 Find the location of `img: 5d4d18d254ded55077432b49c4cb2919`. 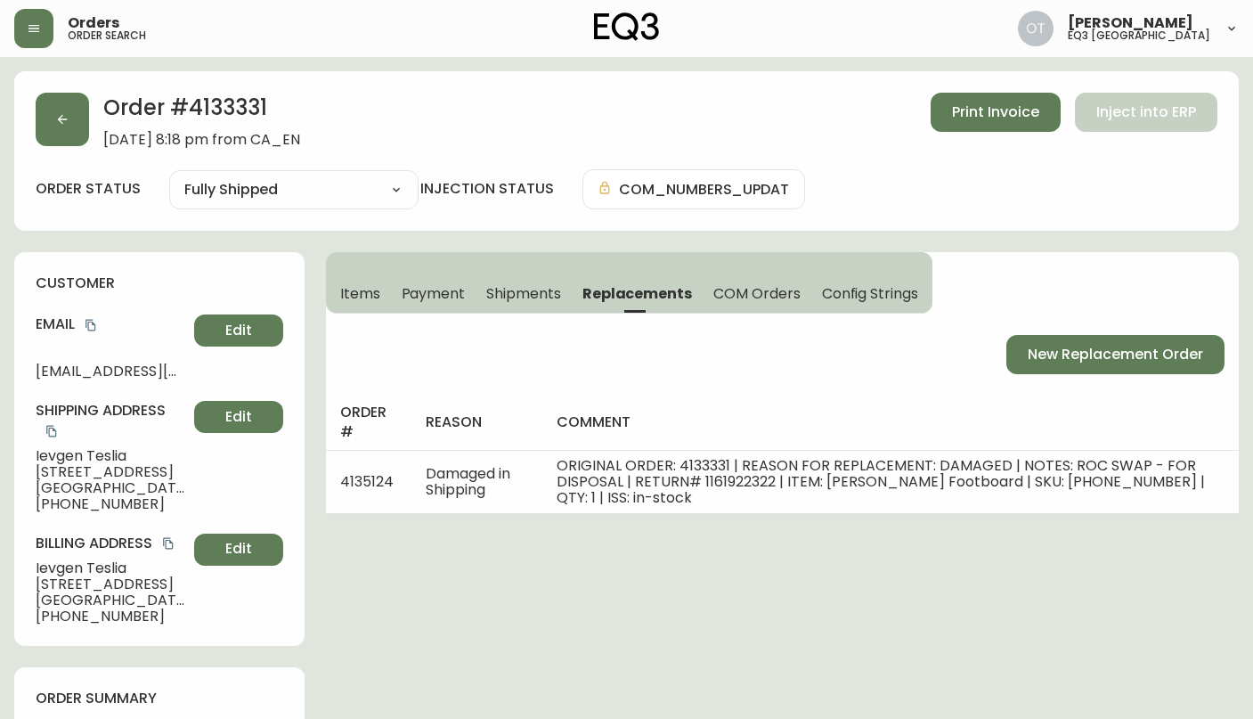

img: 5d4d18d254ded55077432b49c4cb2919 is located at coordinates (1036, 29).